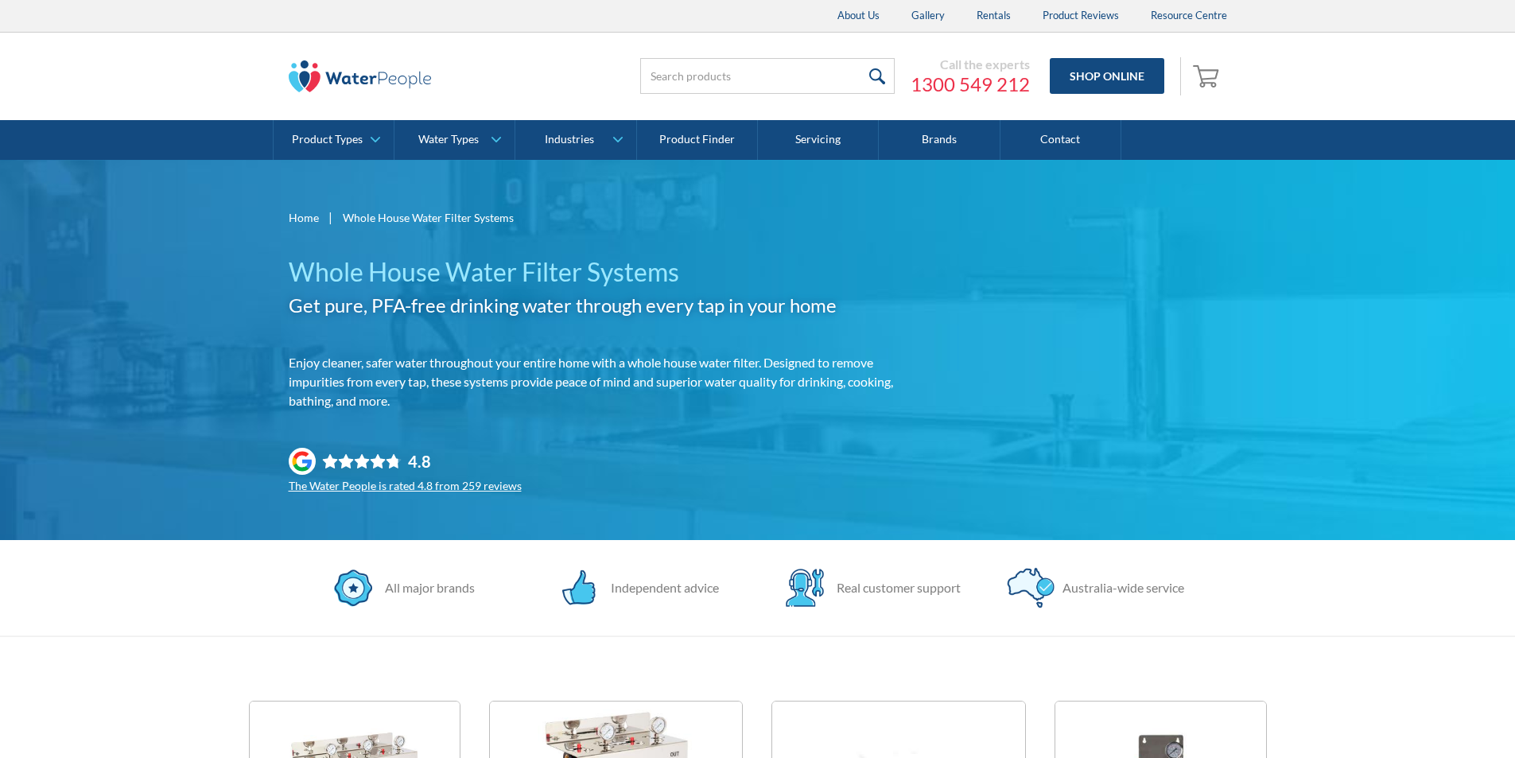 This screenshot has width=1515, height=758. Describe the element at coordinates (1208, 76) in the screenshot. I see `a: Open empty cart` at that location.